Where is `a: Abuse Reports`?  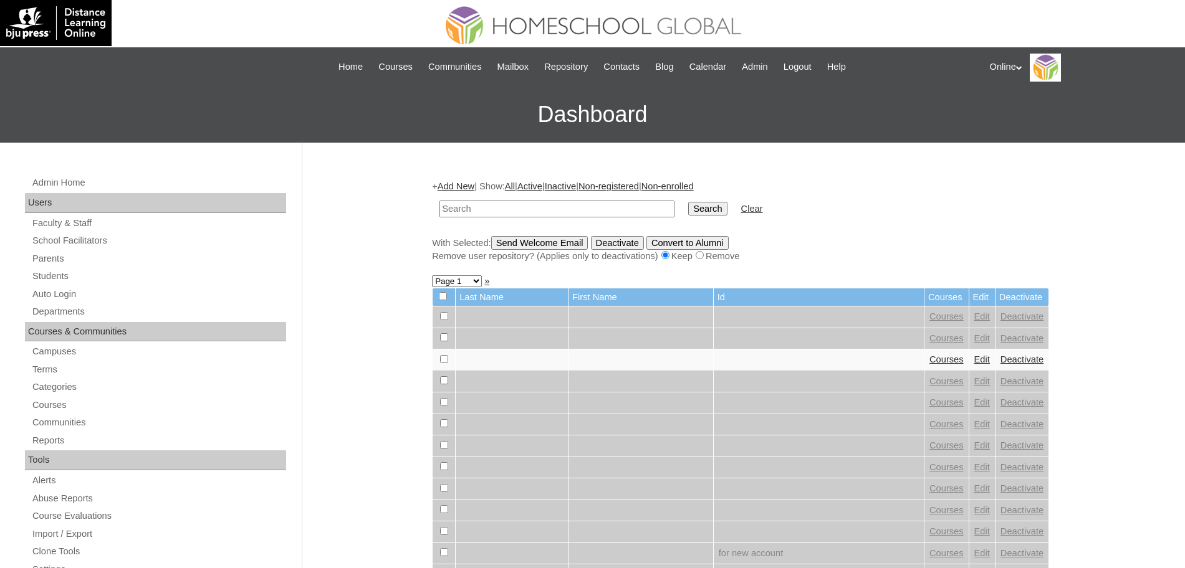
a: Abuse Reports is located at coordinates (158, 499).